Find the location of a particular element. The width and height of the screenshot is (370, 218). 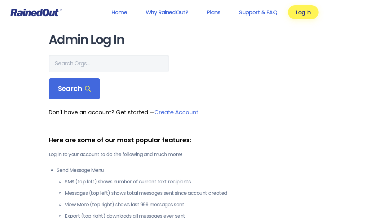

a: Home is located at coordinates (119, 12).